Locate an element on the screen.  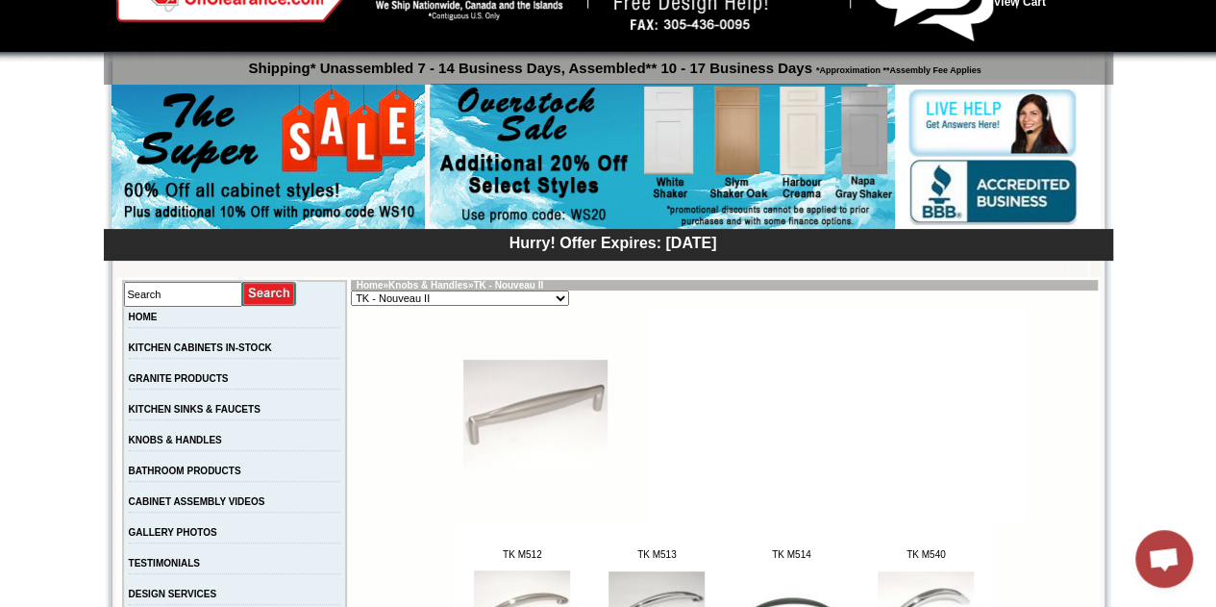
a: KITCHEN SINKS & FAUCETS is located at coordinates (194, 409).